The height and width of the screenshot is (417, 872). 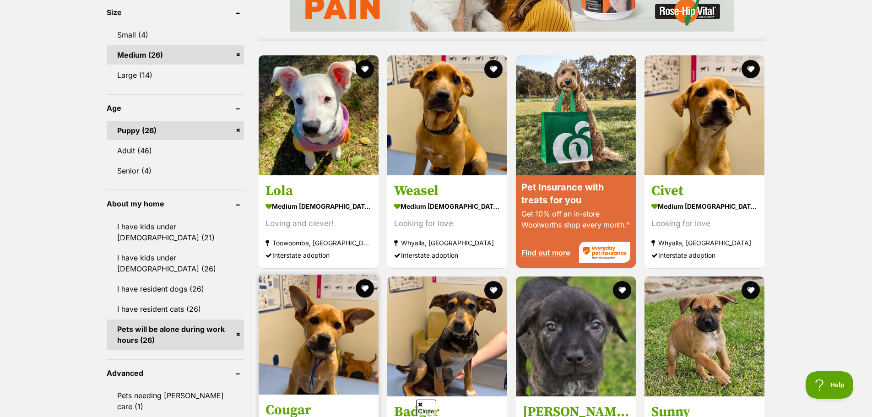 I want to click on header: About my home, so click(x=175, y=204).